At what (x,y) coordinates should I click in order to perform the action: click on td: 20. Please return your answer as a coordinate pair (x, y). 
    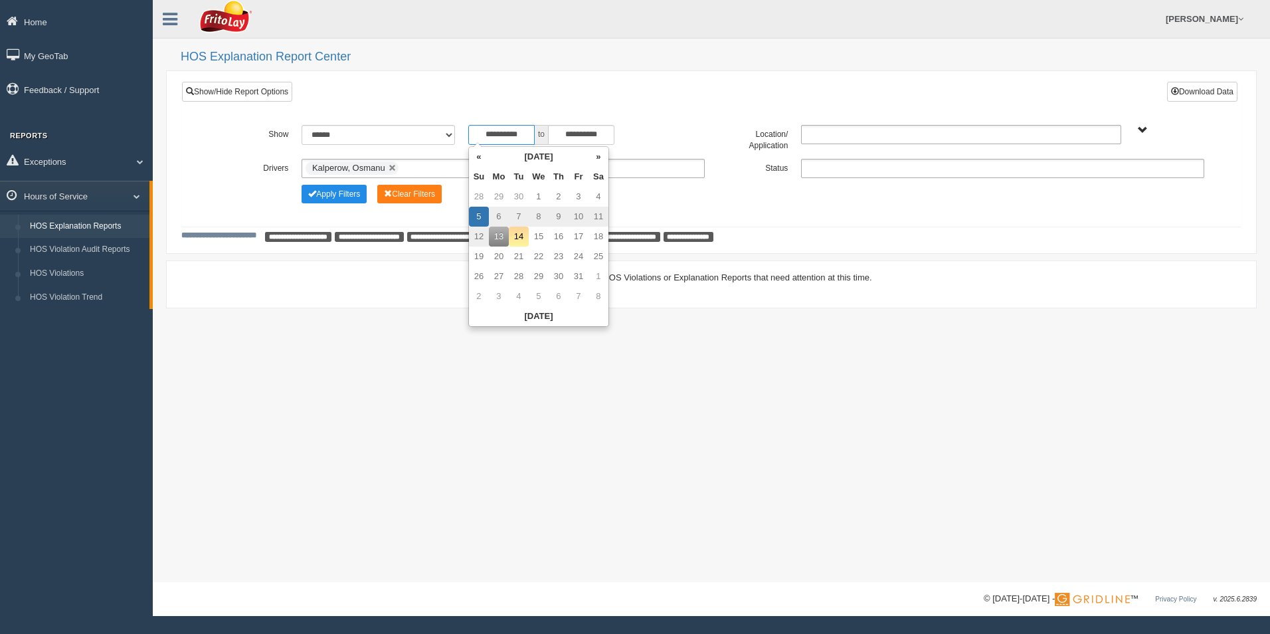
    Looking at the image, I should click on (499, 256).